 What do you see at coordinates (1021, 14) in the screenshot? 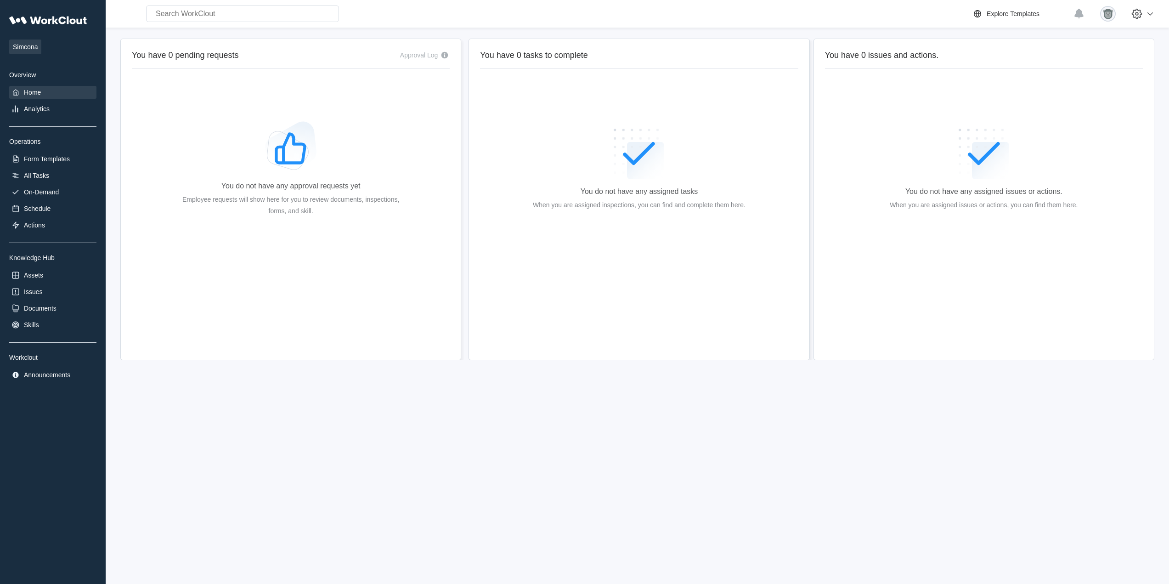
I see `a: Explore Templates` at bounding box center [1021, 14].